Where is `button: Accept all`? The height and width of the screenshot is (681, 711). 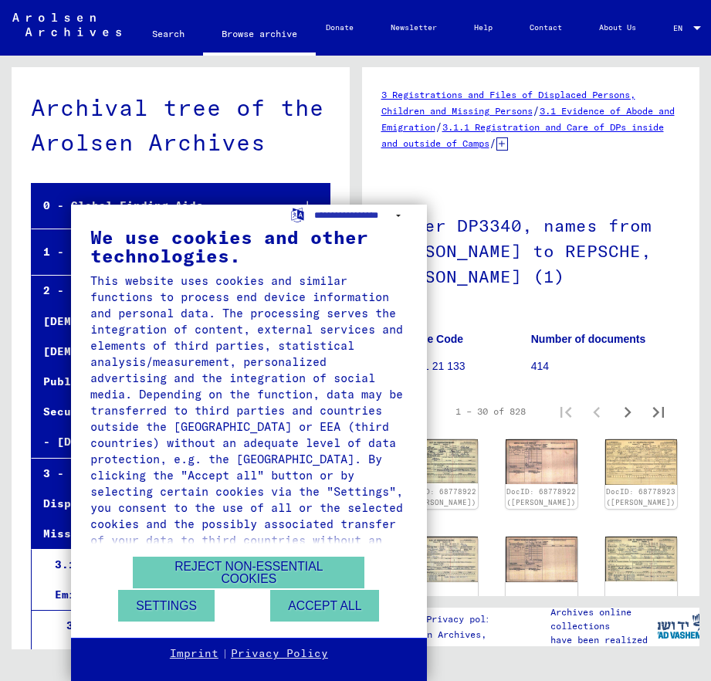
button: Accept all is located at coordinates (324, 605).